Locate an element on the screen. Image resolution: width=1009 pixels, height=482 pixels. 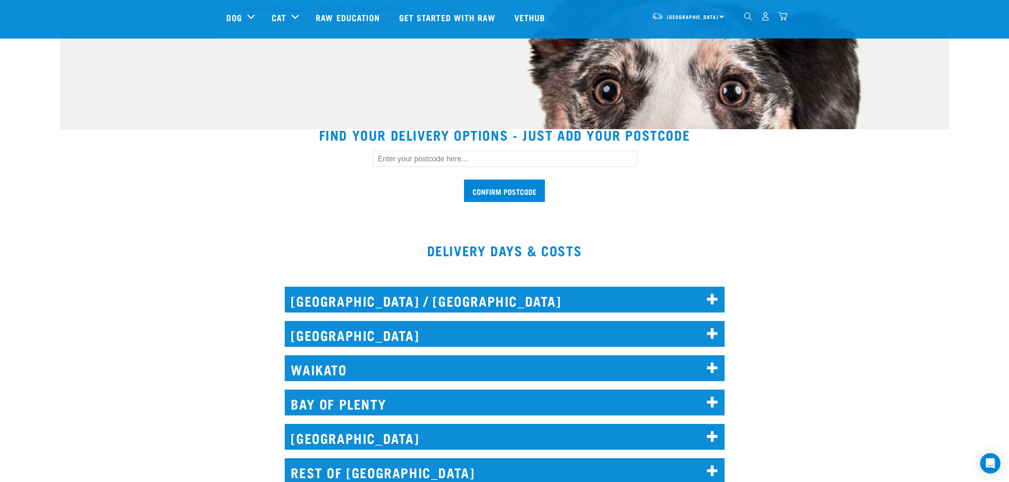
input: Enter your postcode here... is located at coordinates (505, 159).